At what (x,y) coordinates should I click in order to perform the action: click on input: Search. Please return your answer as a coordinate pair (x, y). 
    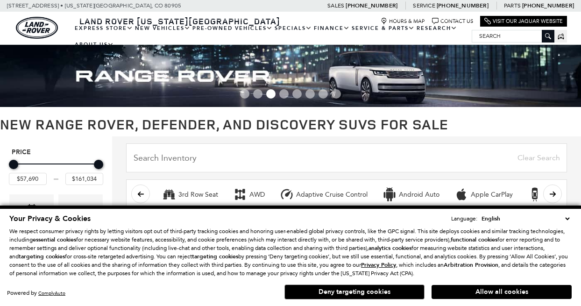
    Looking at the image, I should click on (513, 36).